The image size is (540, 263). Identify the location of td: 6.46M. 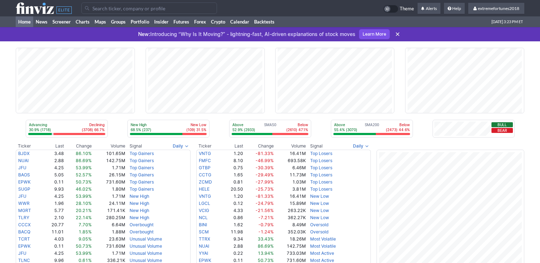
(290, 168).